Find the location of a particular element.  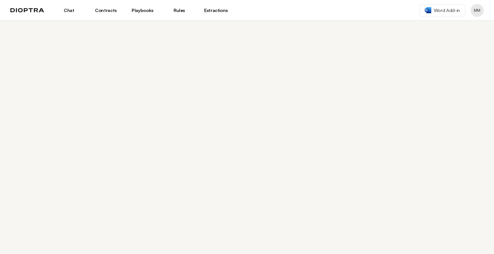

a: Rules is located at coordinates (179, 10).